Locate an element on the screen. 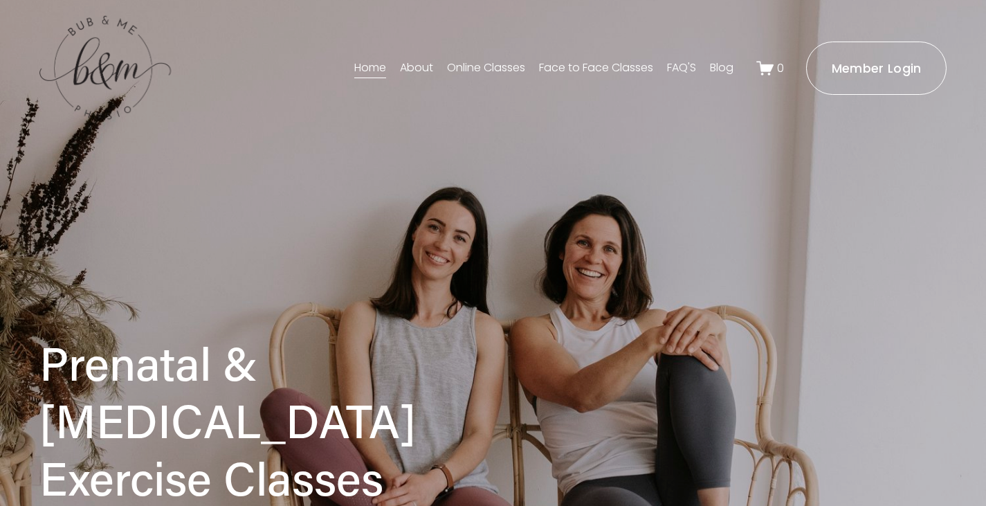 Image resolution: width=986 pixels, height=506 pixels. a: Home is located at coordinates (370, 69).